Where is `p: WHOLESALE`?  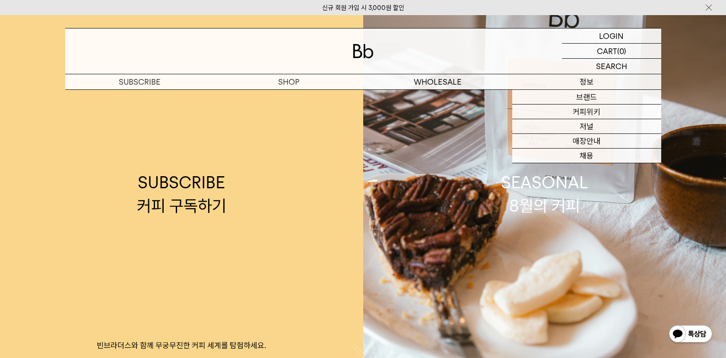 p: WHOLESALE is located at coordinates (437, 82).